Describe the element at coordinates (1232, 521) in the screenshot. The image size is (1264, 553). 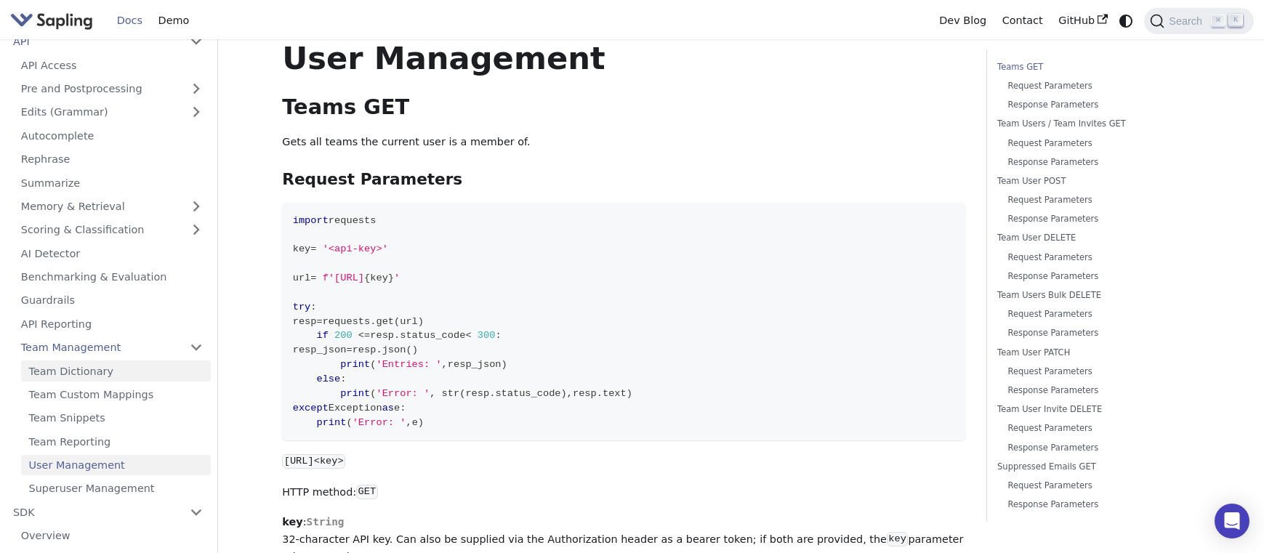
I see `div: Open Intercom Messenger` at that location.